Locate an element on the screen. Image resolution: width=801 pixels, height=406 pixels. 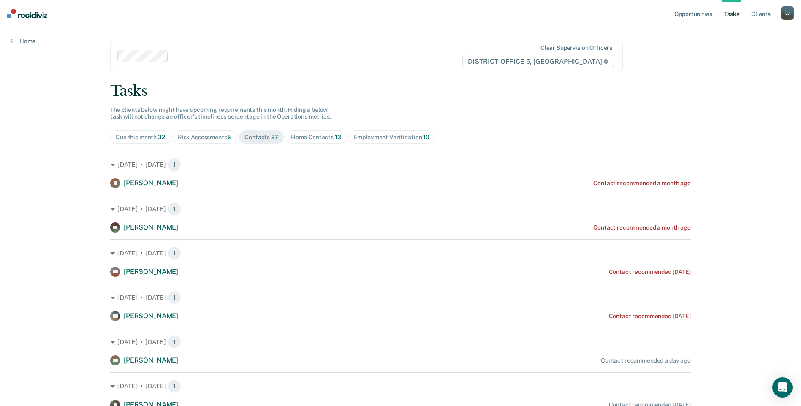
img: Recidiviz is located at coordinates (27, 14).